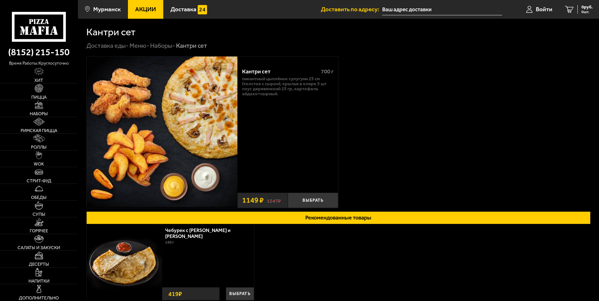  Describe the element at coordinates (39, 164) in the screenshot. I see `span: WOK` at that location.